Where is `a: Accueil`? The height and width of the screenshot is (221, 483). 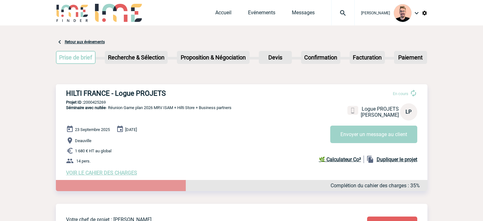 a: Accueil is located at coordinates (223, 14).